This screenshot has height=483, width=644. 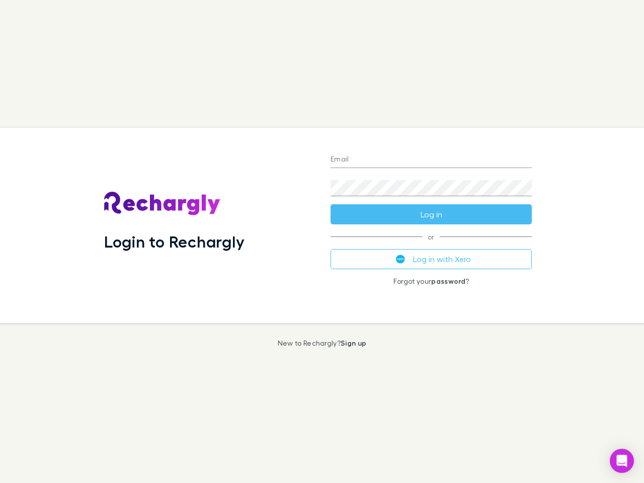 What do you see at coordinates (401, 259) in the screenshot?
I see `img: Xero's logo` at bounding box center [401, 259].